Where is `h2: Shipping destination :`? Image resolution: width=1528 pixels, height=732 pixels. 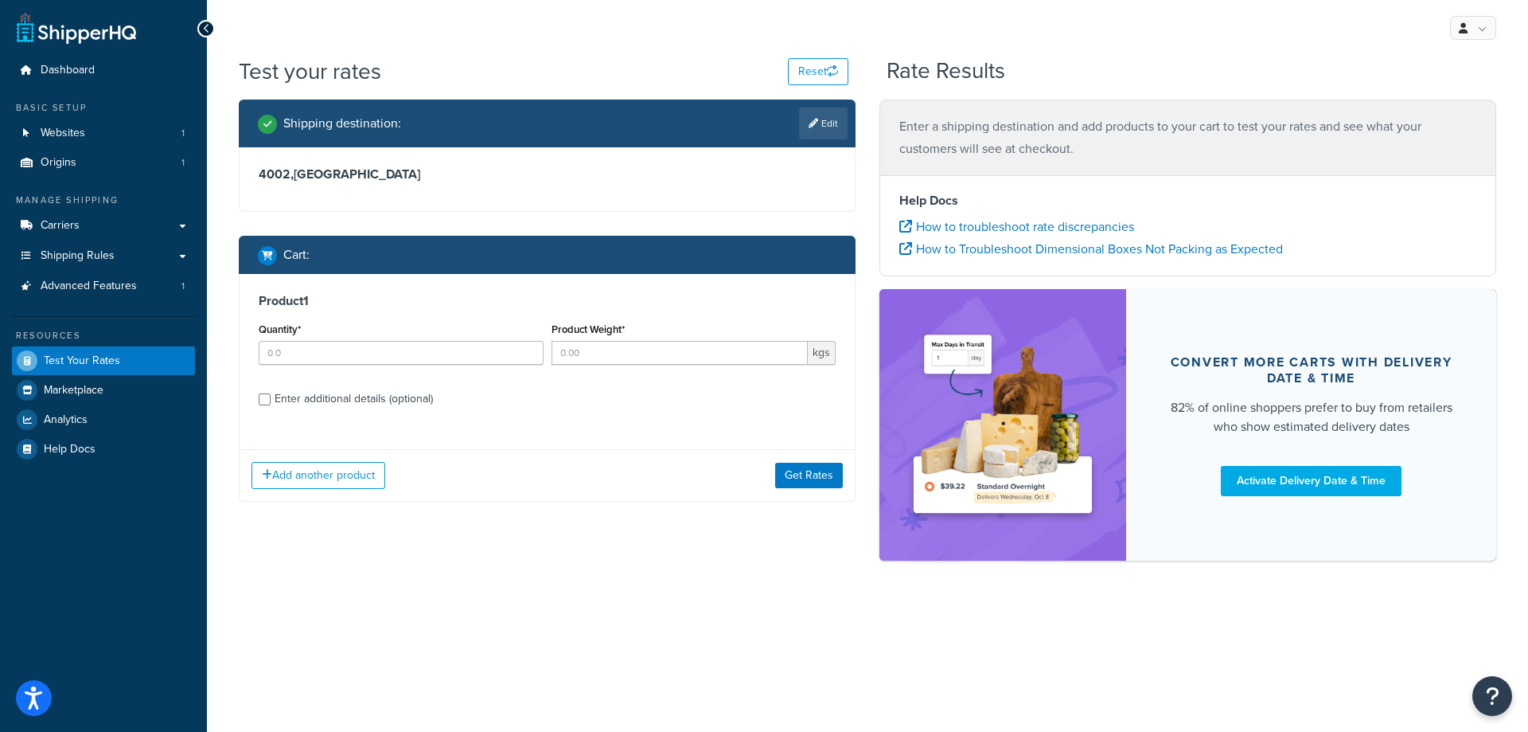
h2: Shipping destination : is located at coordinates (342, 123).